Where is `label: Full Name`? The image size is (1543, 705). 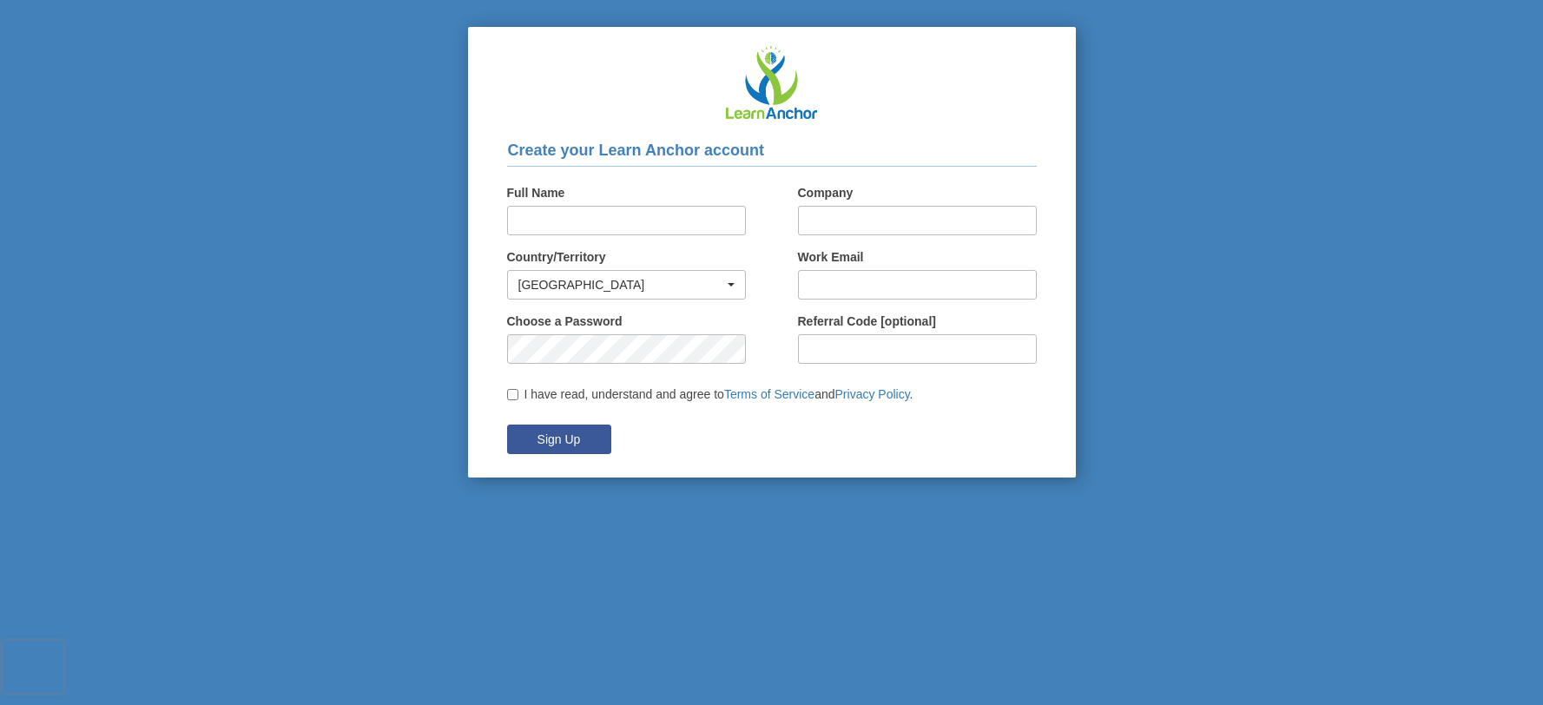
label: Full Name is located at coordinates (536, 193).